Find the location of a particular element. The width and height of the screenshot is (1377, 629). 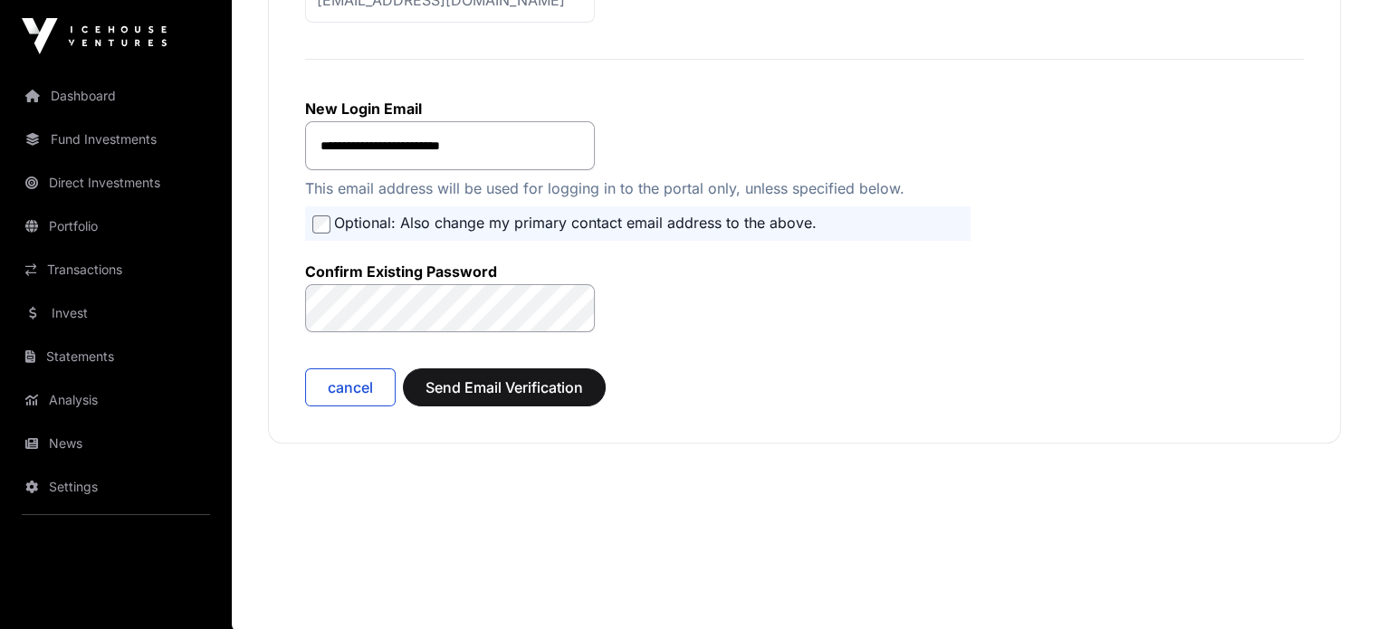

button: Send Email Verification is located at coordinates (504, 387).